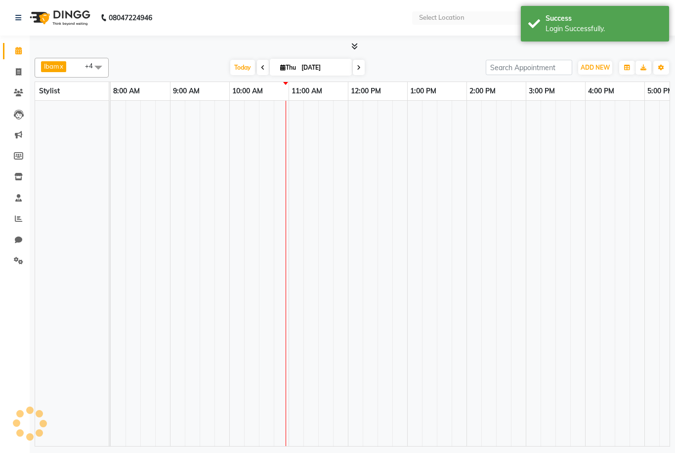  What do you see at coordinates (366, 91) in the screenshot?
I see `a: 12:00 PM` at bounding box center [366, 91].